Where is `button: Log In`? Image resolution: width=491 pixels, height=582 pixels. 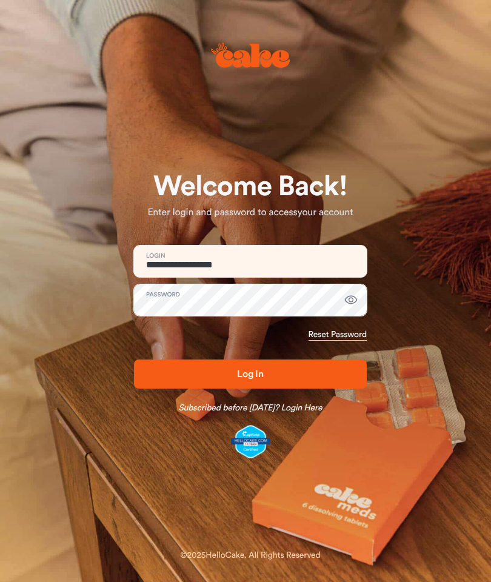
button: Log In is located at coordinates (250, 374).